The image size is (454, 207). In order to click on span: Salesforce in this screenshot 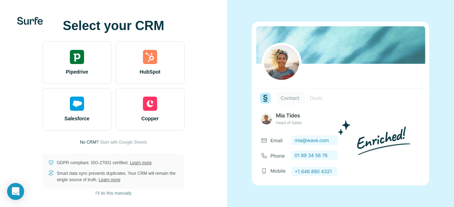, I will do `click(77, 119)`.